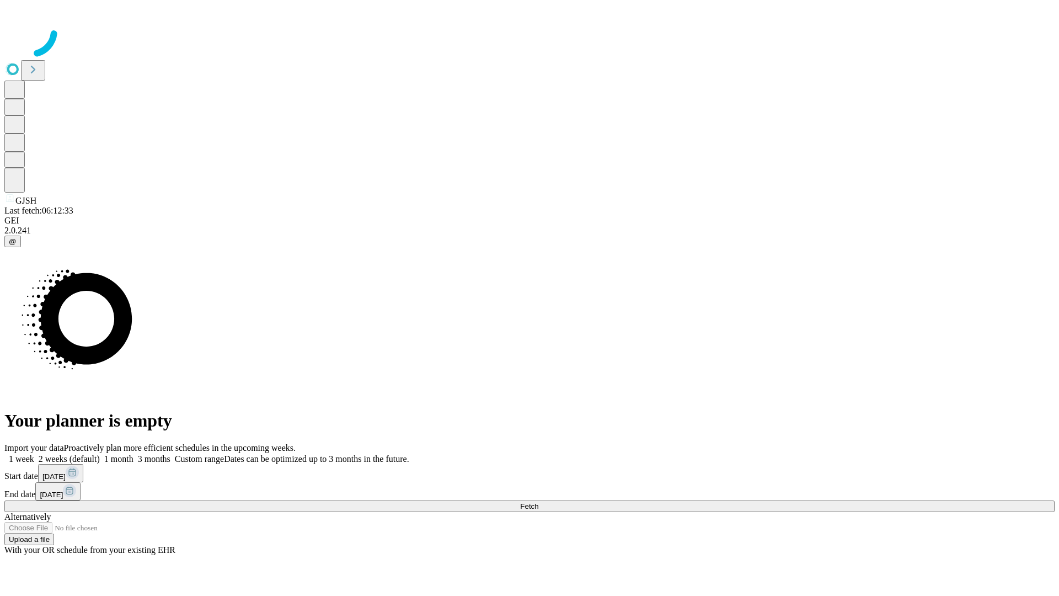  What do you see at coordinates (316, 458) in the screenshot?
I see `span: Dates can be optimized up to 3 months in the future.` at bounding box center [316, 458].